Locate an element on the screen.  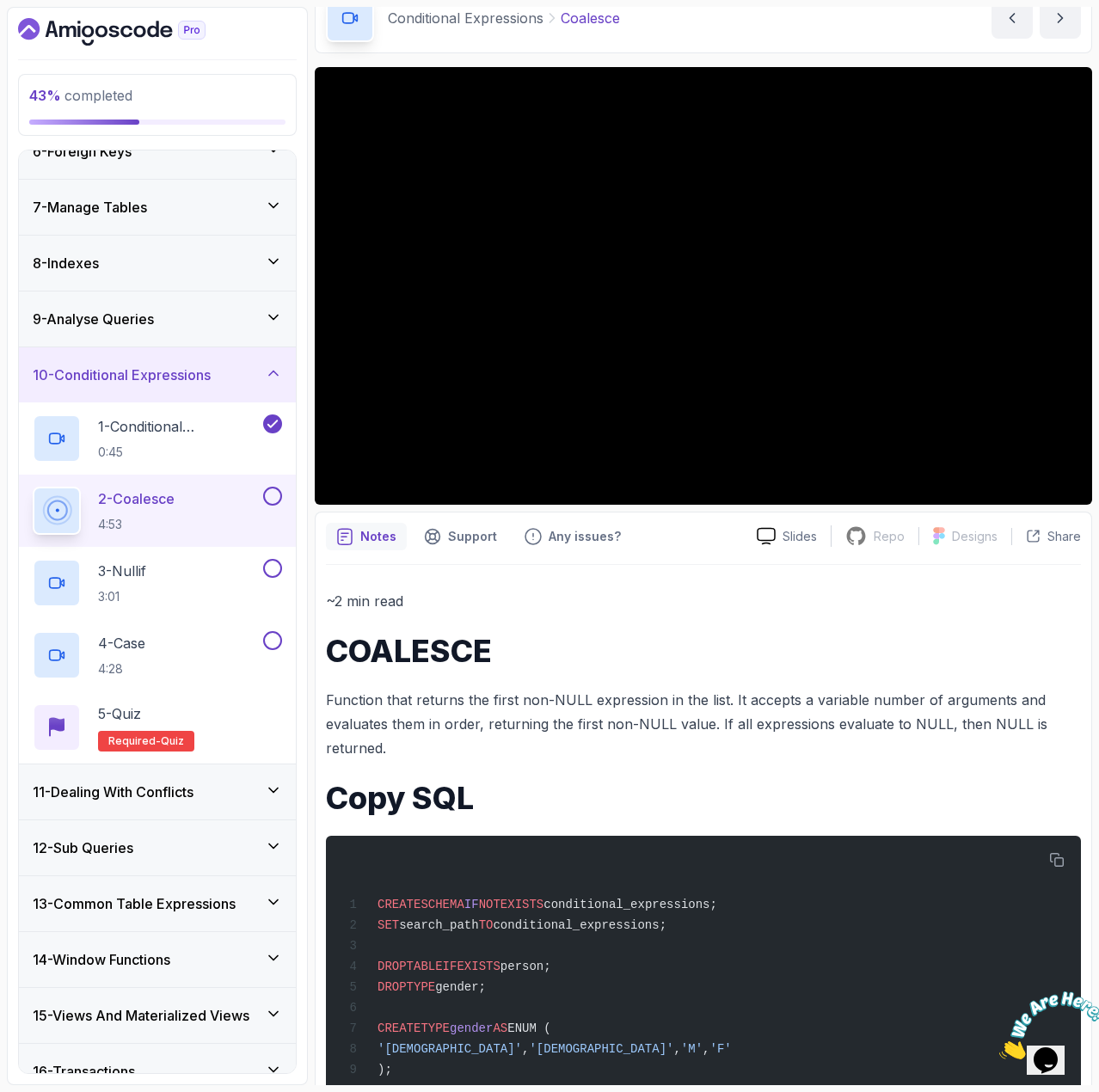
span: gender is located at coordinates (471, 1029).